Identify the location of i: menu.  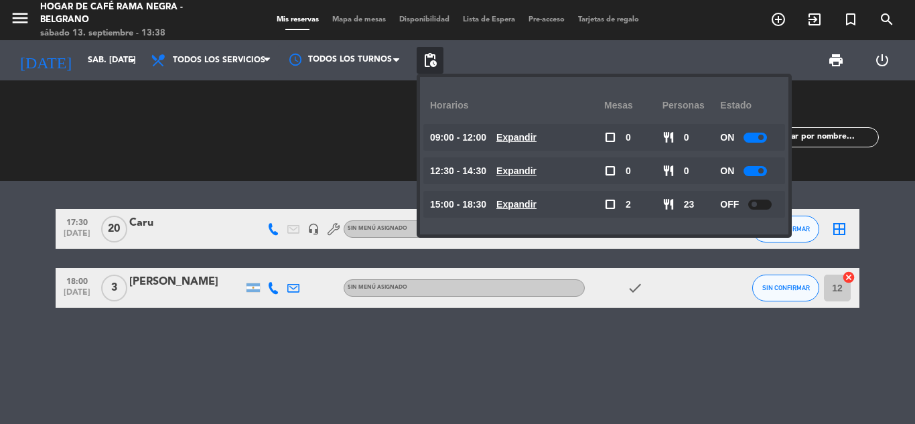
(20, 18).